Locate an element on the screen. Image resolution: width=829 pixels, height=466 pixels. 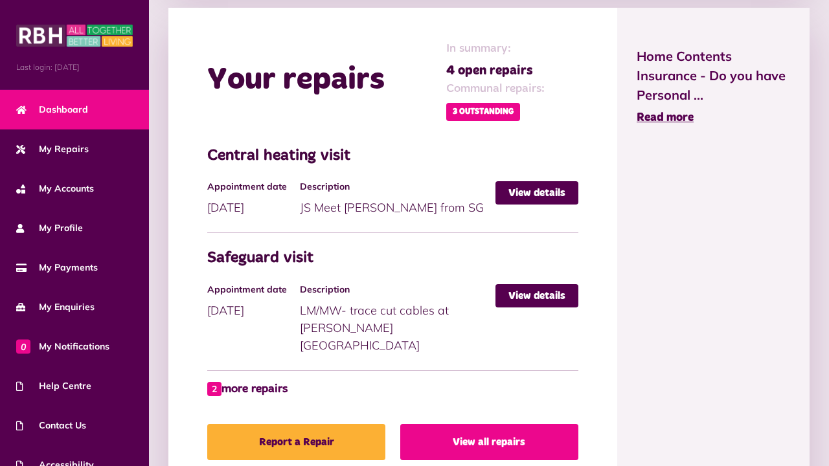
span: Communal repairs: is located at coordinates (495, 89).